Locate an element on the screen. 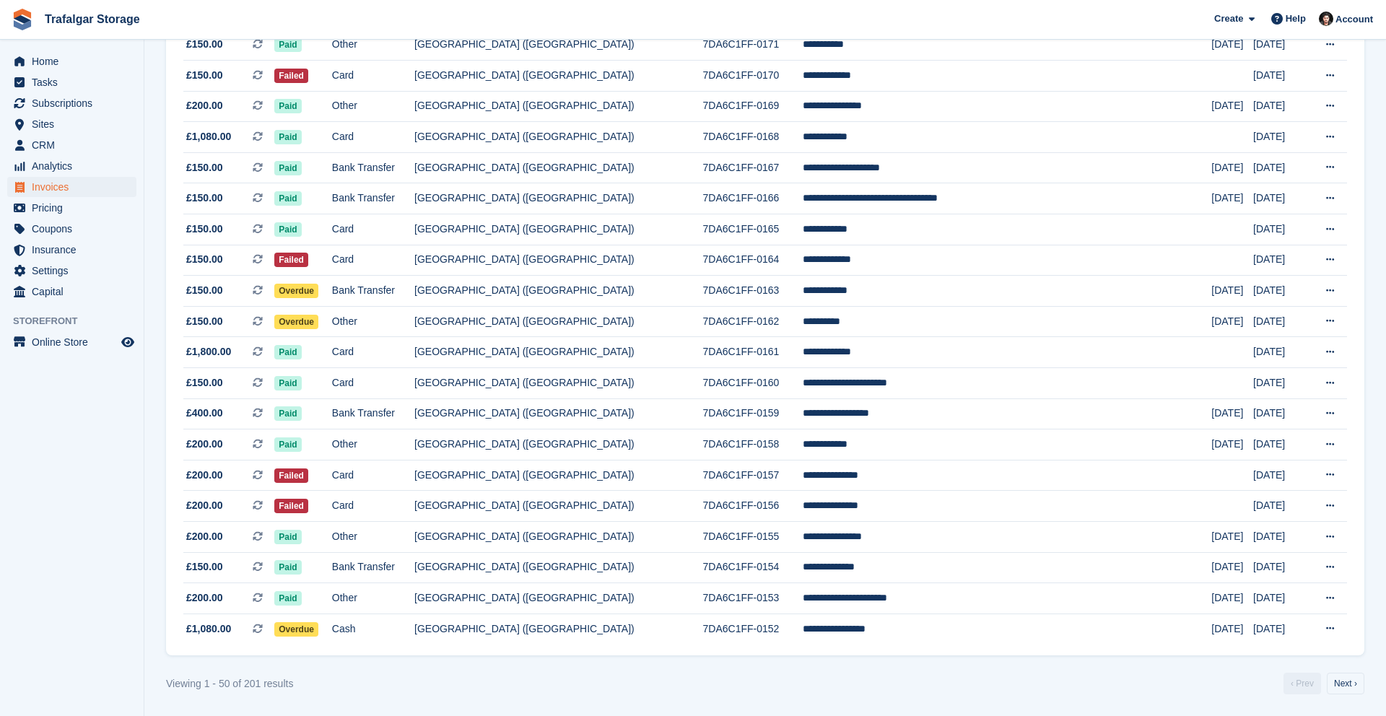  td: 7DA6C1FF-0163 is located at coordinates (753, 291).